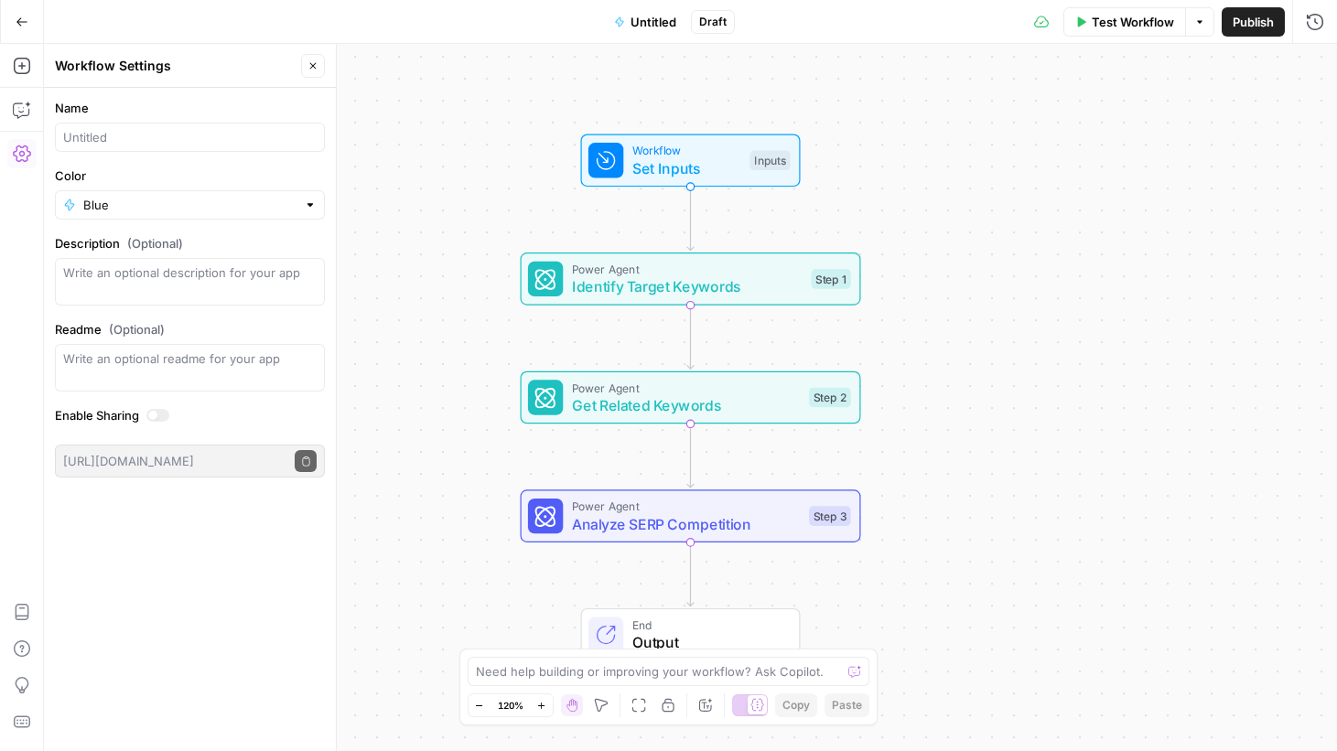 Image resolution: width=1337 pixels, height=751 pixels. I want to click on g: Edge from step_1 to step_2, so click(690, 338).